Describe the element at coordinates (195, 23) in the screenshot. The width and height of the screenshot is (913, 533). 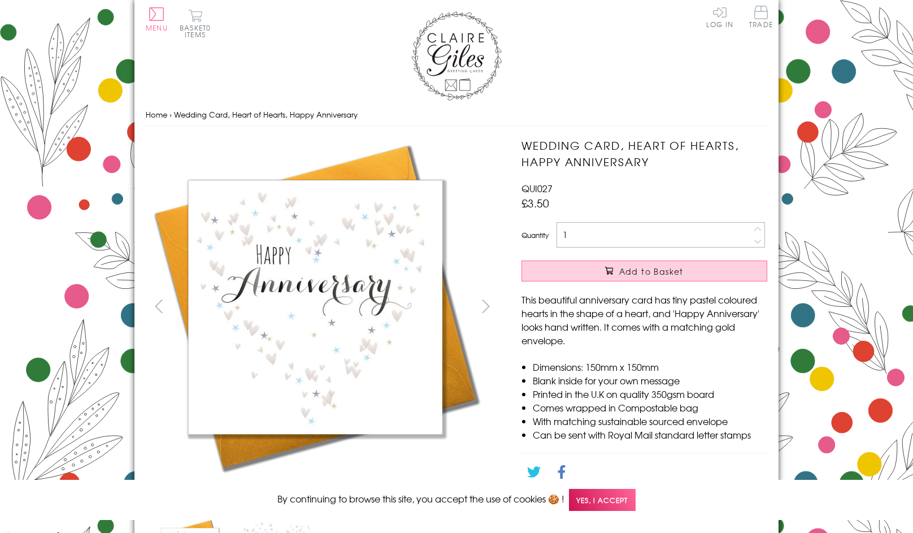
I see `button: Basket0 items` at that location.